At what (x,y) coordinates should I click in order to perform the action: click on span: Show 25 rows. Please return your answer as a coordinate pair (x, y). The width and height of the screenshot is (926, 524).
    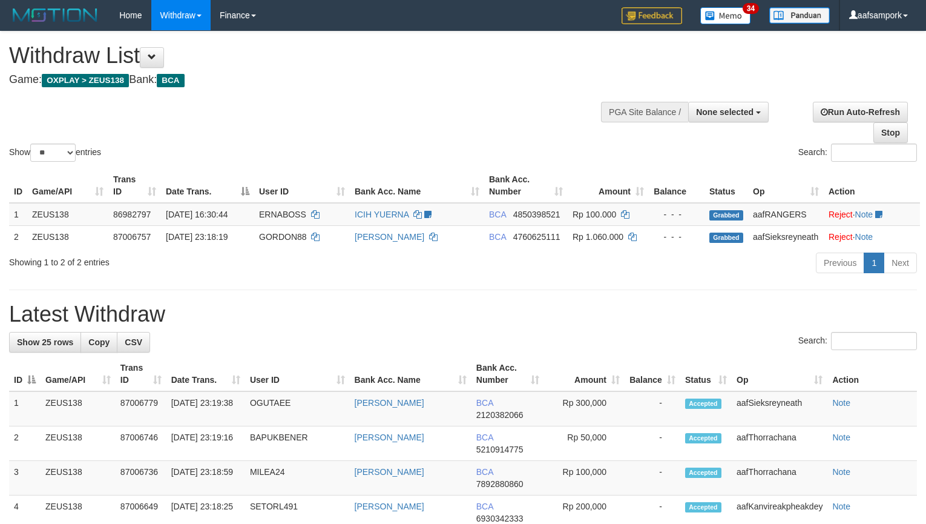
    Looking at the image, I should click on (45, 342).